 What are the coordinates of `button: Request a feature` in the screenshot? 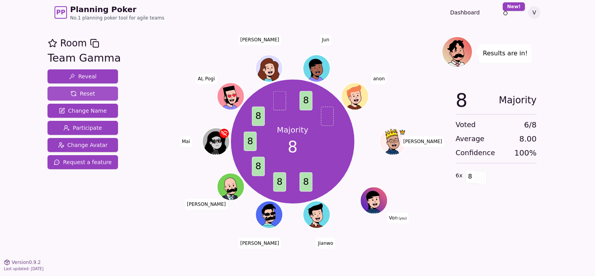 It's located at (83, 162).